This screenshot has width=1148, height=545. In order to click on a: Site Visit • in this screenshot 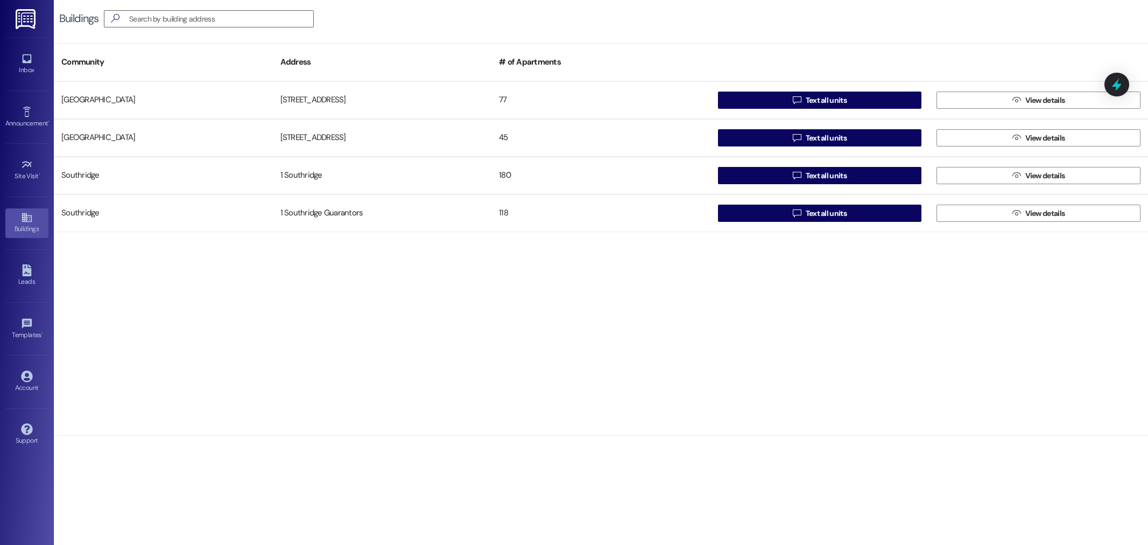, I will do `click(27, 170)`.